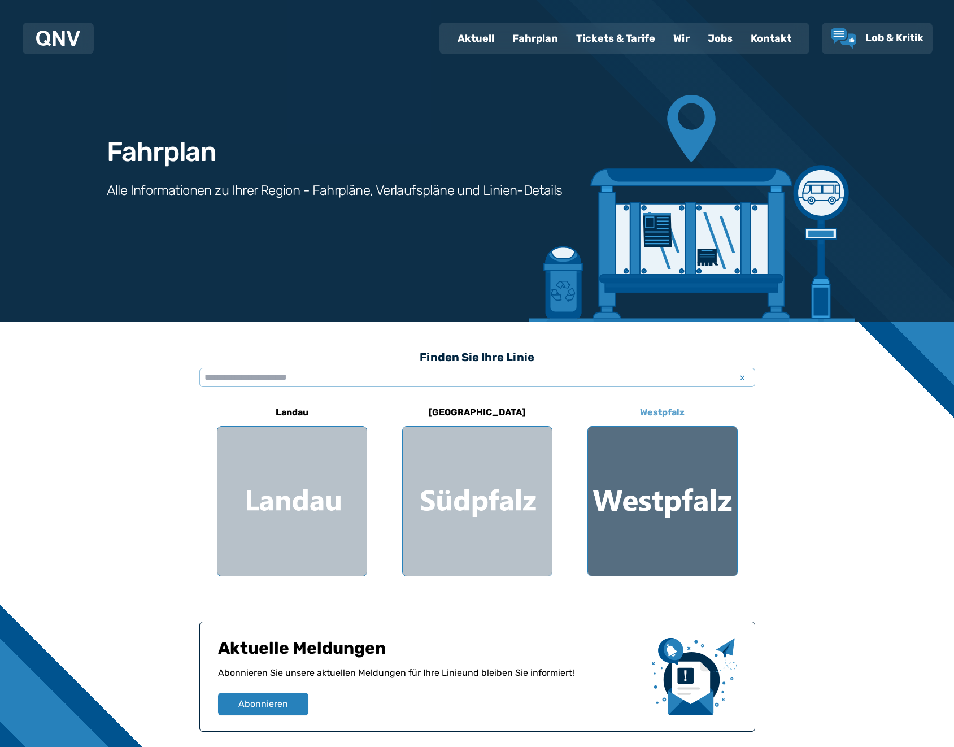 The image size is (954, 747). I want to click on a: Westpfalz Region Westpfalz, so click(663, 487).